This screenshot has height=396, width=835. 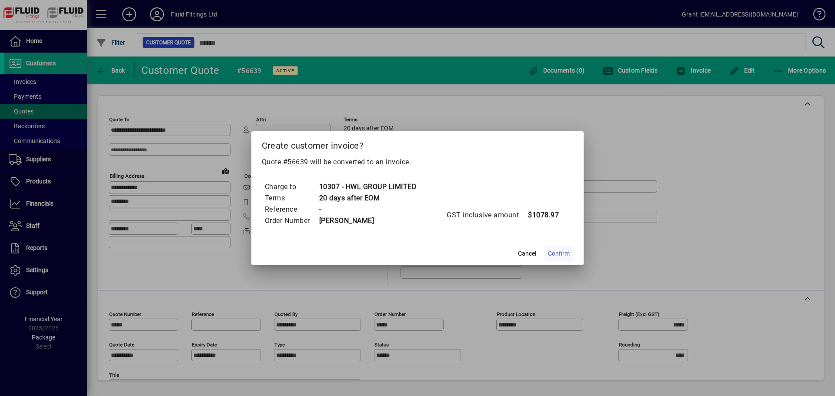 What do you see at coordinates (527, 253) in the screenshot?
I see `span: Cancel` at bounding box center [527, 253].